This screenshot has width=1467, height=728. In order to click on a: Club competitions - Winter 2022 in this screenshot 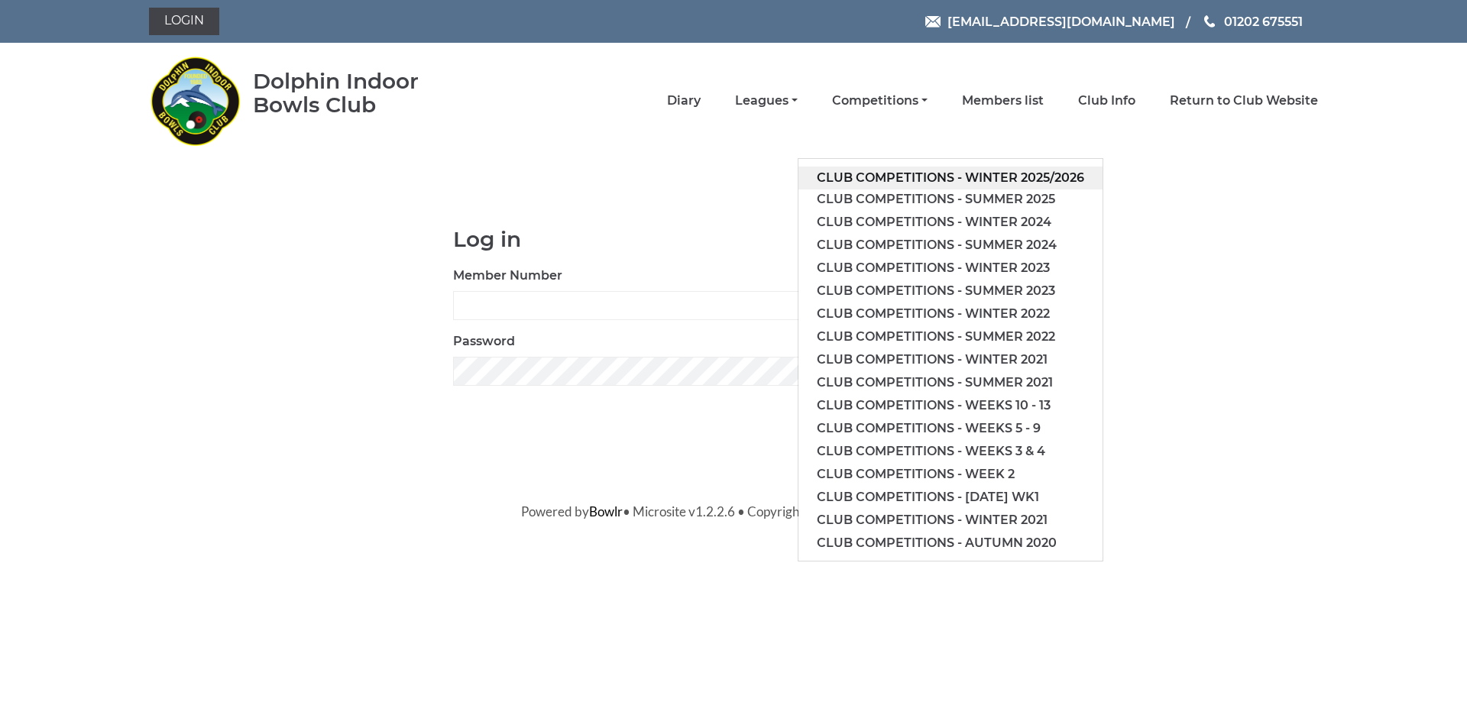, I will do `click(951, 314)`.